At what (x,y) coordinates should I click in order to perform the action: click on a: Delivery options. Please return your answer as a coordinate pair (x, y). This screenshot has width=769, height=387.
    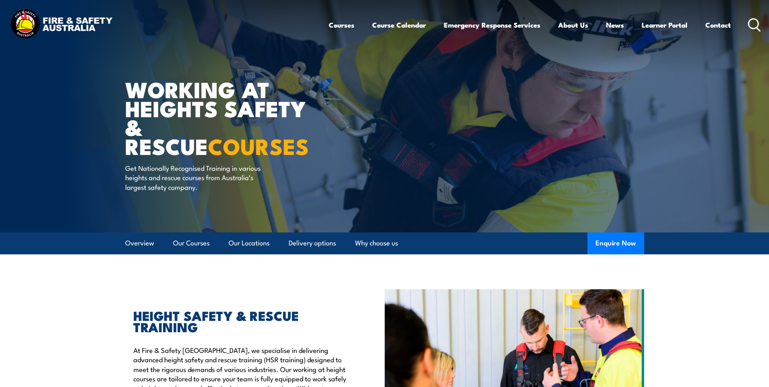
    Looking at the image, I should click on (312, 243).